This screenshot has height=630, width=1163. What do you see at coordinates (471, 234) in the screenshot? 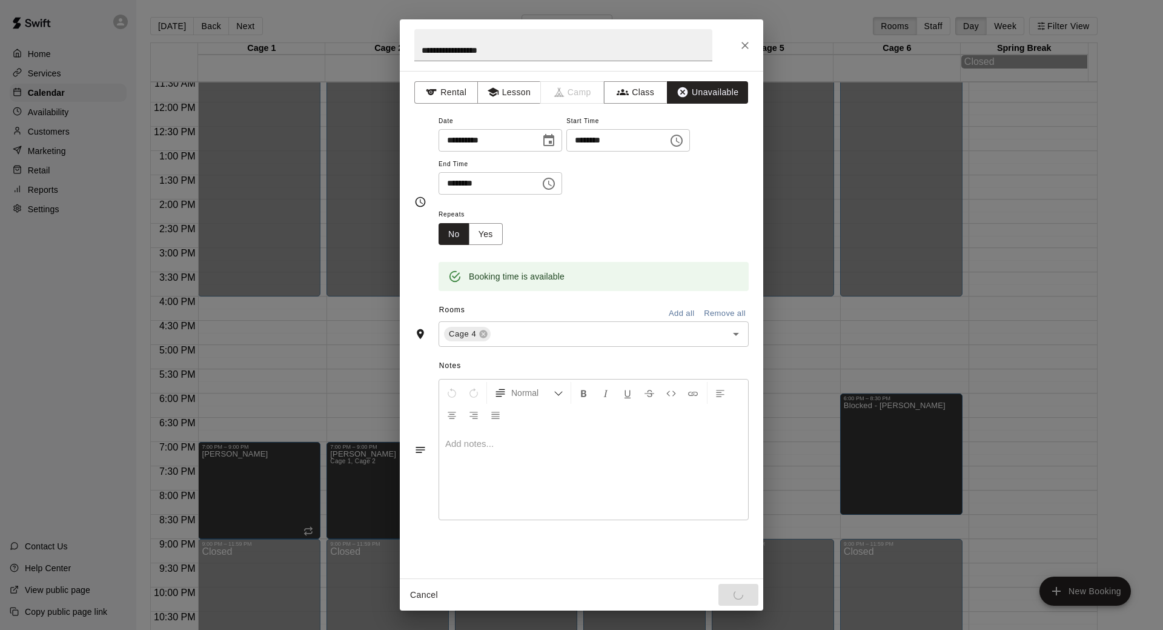
I see `div: outlined button group` at bounding box center [471, 234].